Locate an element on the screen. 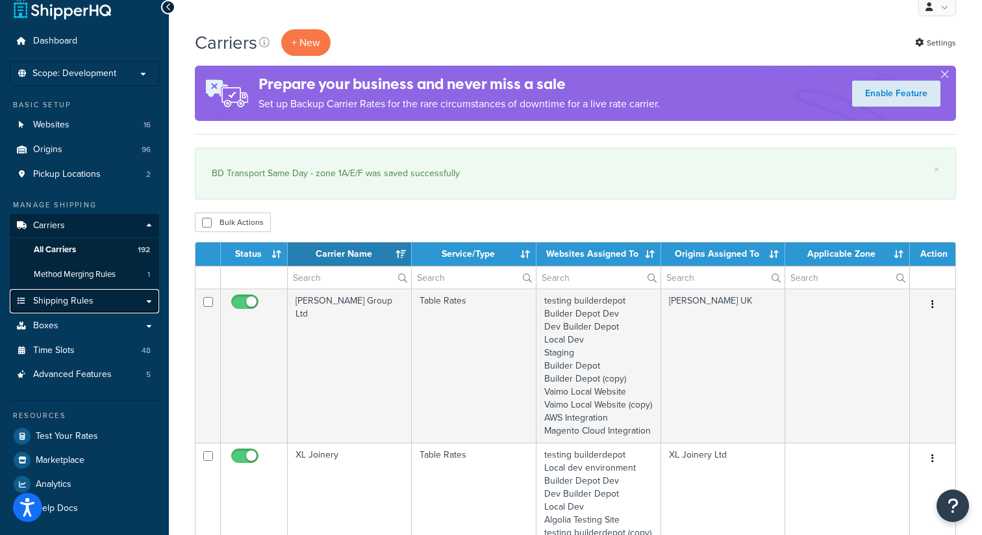 The image size is (982, 535). a: Pickup Locations 2 is located at coordinates (84, 174).